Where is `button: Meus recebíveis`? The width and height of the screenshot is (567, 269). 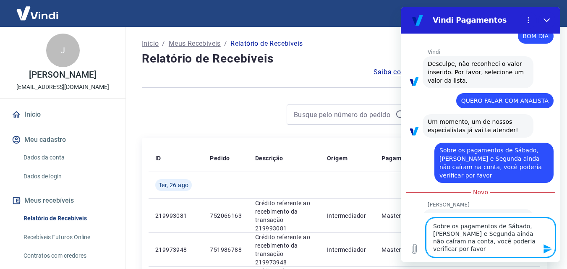
button: Meus recebíveis is located at coordinates (63, 201).